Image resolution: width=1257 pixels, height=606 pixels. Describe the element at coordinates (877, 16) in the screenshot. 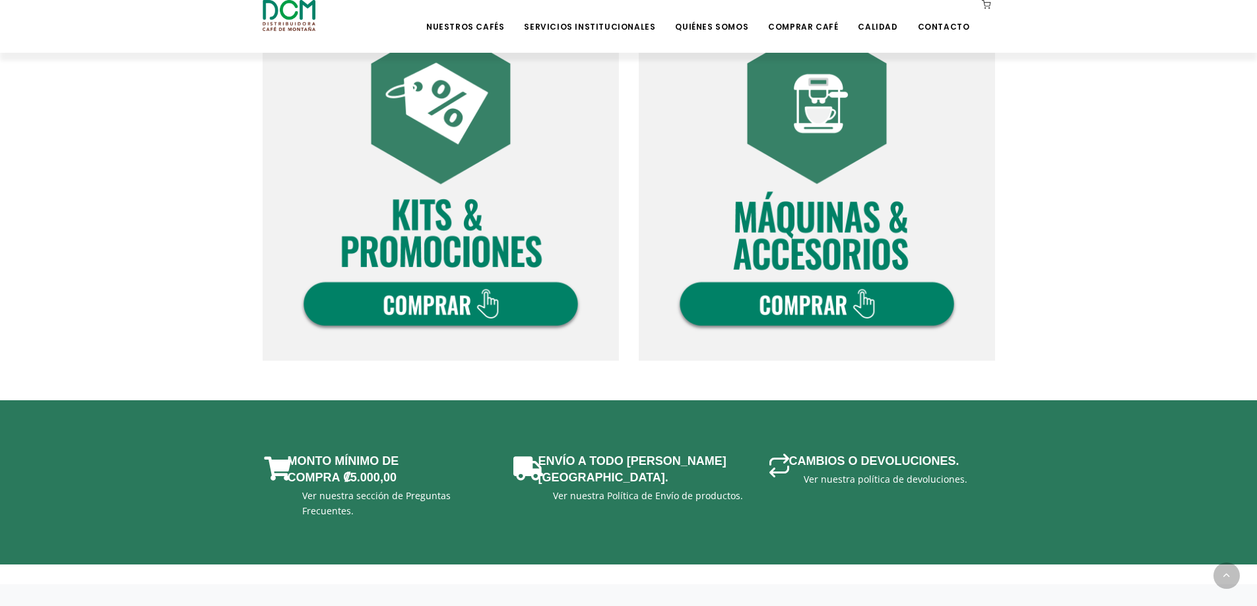

I see `a: Calidad` at that location.